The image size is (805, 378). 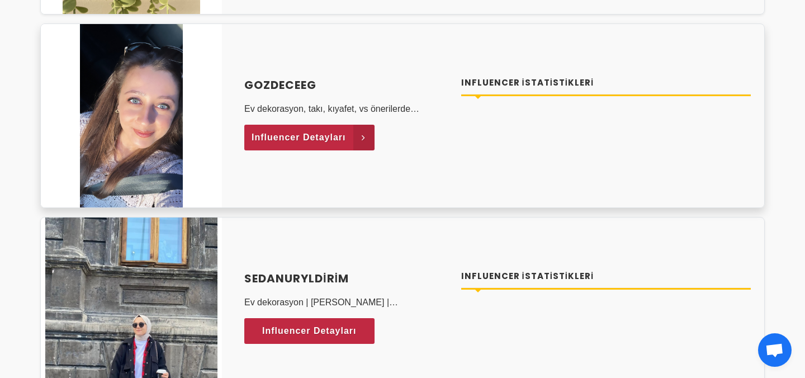 I want to click on h4: Sedanuryldirim, so click(x=346, y=278).